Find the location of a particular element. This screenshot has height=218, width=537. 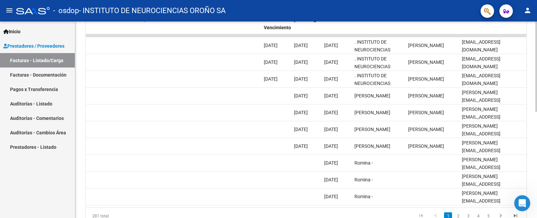

datatable-header-cell: Fecha Confimado is located at coordinates (307, 28).